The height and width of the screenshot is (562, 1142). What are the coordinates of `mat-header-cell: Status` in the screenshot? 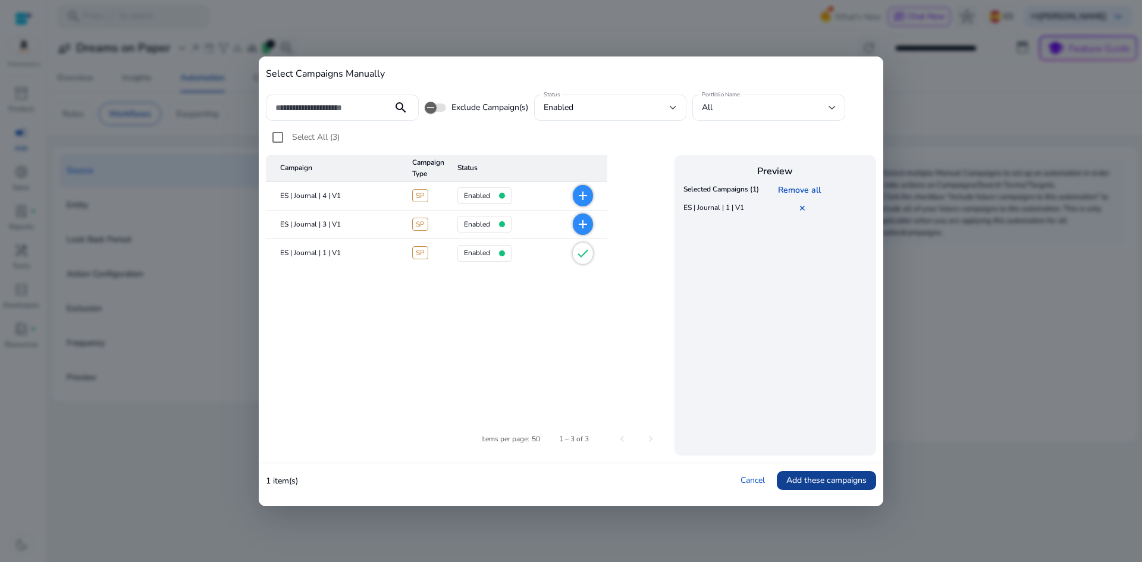 It's located at (494, 168).